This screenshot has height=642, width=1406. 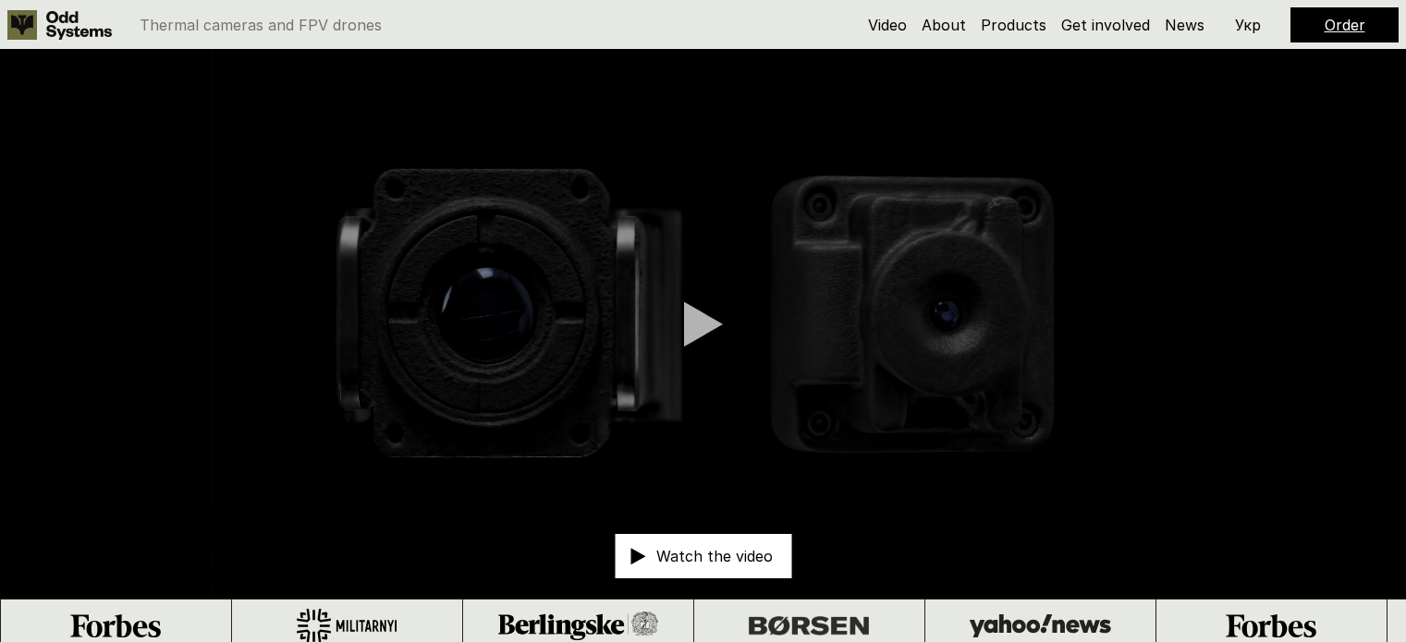 I want to click on a: Order, so click(x=1345, y=25).